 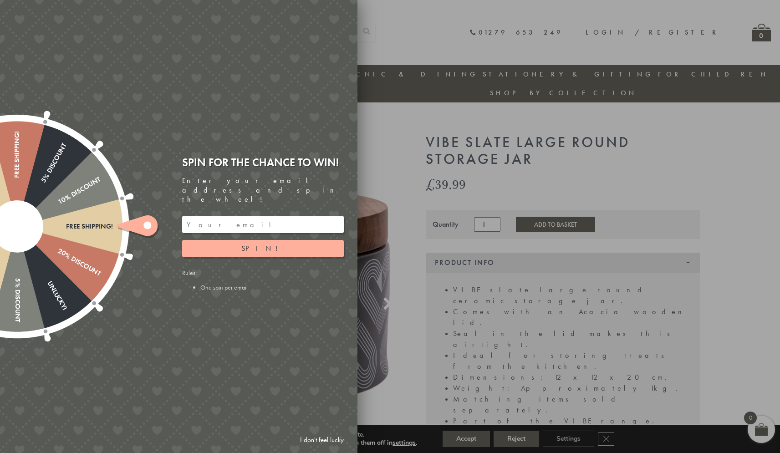 I want to click on div: Rules:, so click(x=263, y=280).